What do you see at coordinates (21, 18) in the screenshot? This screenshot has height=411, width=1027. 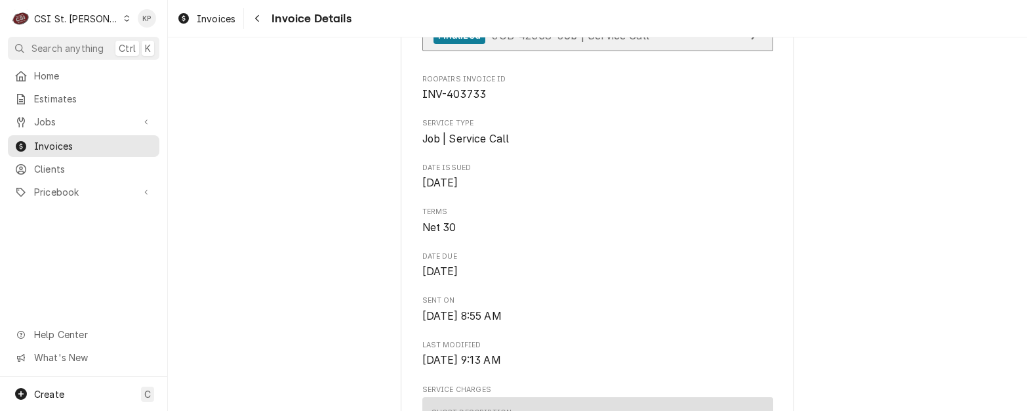 I see `div: C` at bounding box center [21, 18].